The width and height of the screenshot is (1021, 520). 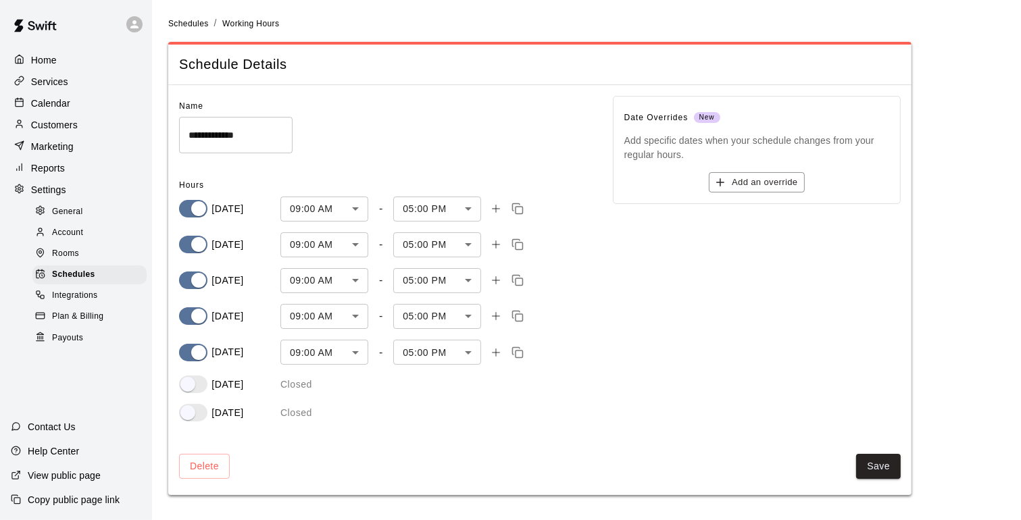 What do you see at coordinates (191, 106) in the screenshot?
I see `span: Name` at bounding box center [191, 106].